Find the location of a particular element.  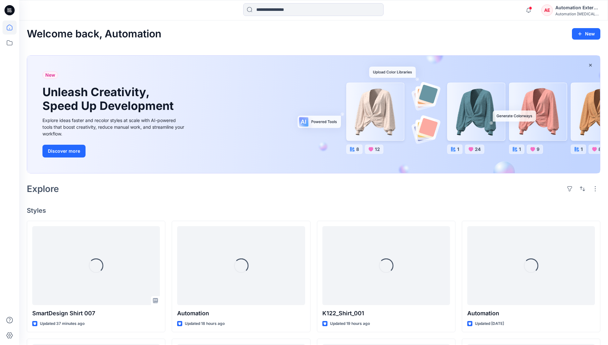

p: Updated 18 hours ago is located at coordinates (204, 323).